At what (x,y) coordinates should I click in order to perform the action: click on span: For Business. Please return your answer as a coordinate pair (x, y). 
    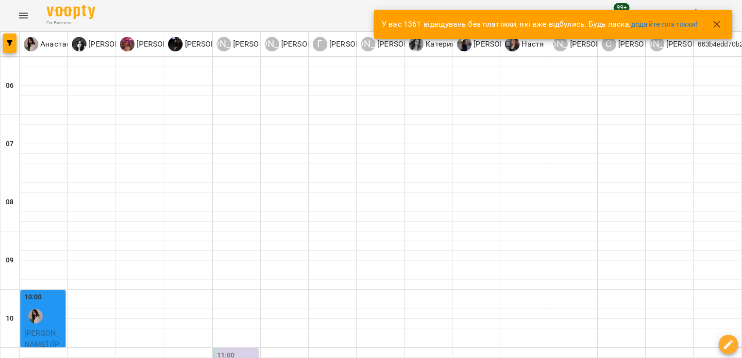
    Looking at the image, I should click on (71, 23).